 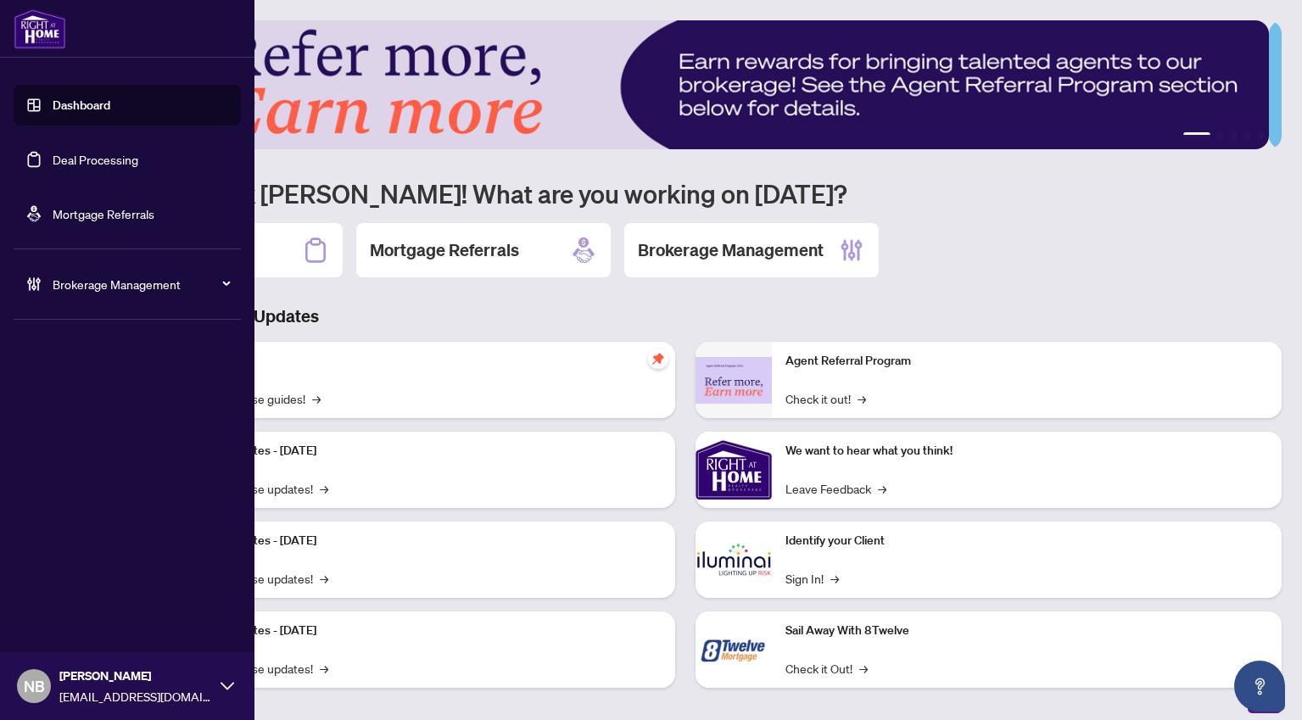 What do you see at coordinates (1027, 631) in the screenshot?
I see `p: Sail Away With 8Twelve` at bounding box center [1027, 631].